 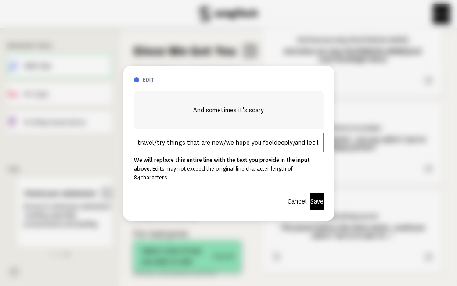 What do you see at coordinates (233, 80) in the screenshot?
I see `h3: edit` at bounding box center [233, 80].